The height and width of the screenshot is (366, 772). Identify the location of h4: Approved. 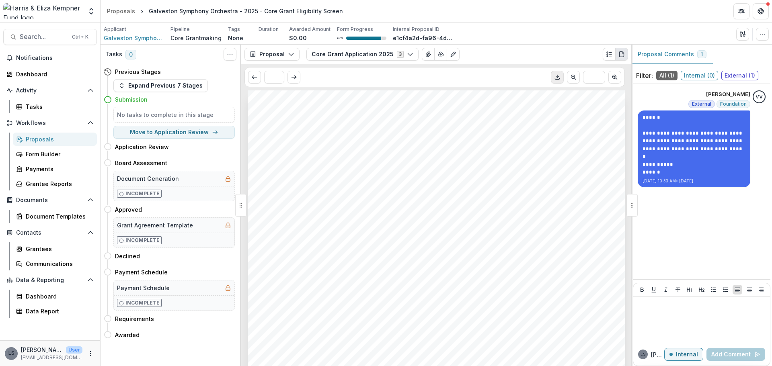
(128, 209).